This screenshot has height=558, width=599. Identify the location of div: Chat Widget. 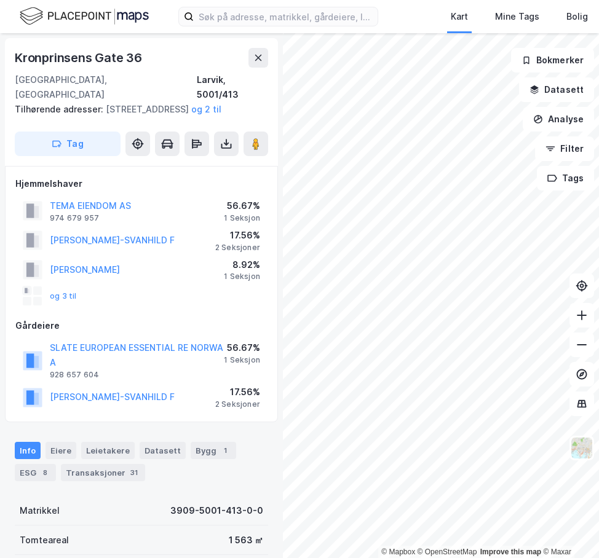
(568, 529).